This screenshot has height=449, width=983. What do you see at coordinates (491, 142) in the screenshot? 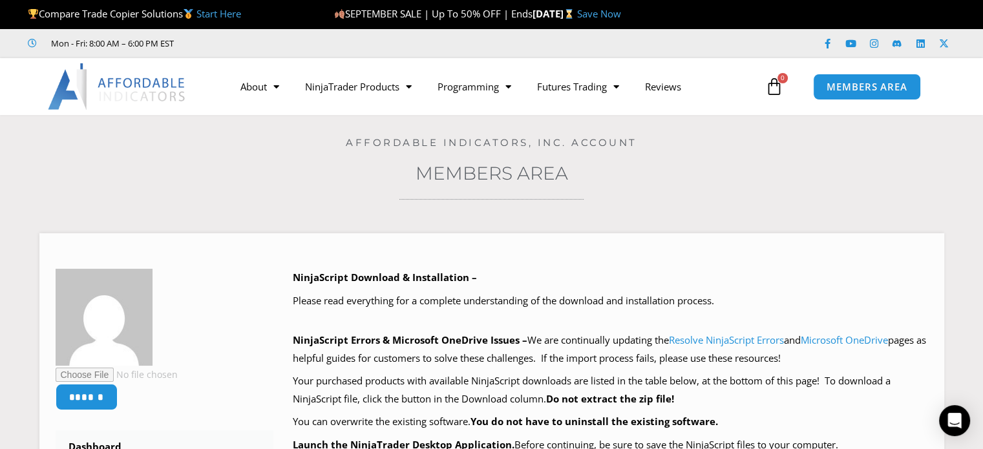
I see `a: Affordable Indicators, Inc. Account` at bounding box center [491, 142].